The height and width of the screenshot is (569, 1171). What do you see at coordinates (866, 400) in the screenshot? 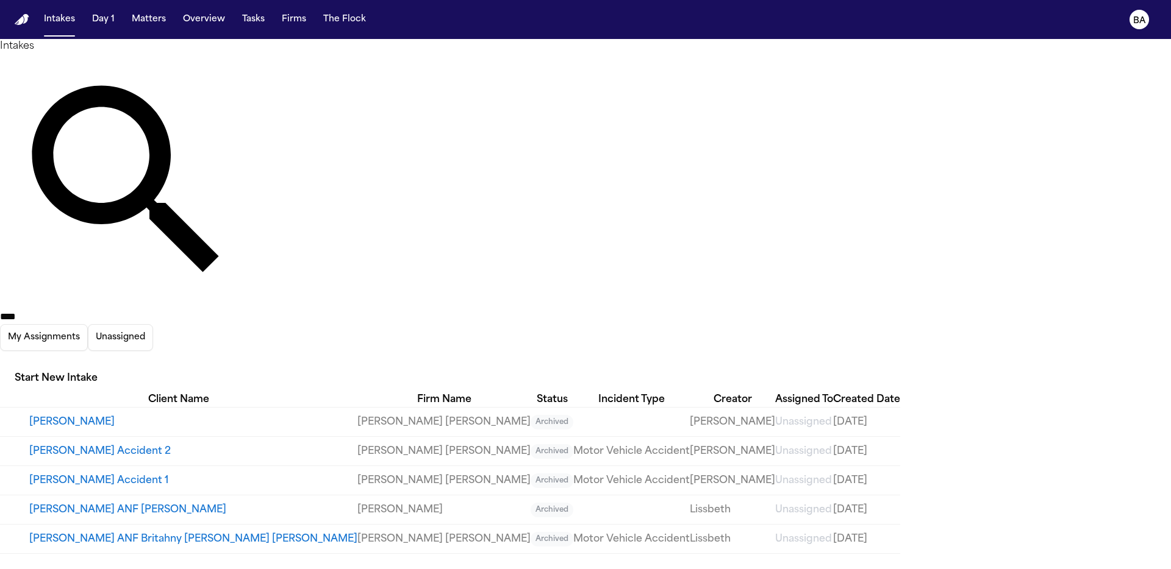
I see `div: Created Date` at bounding box center [866, 400].